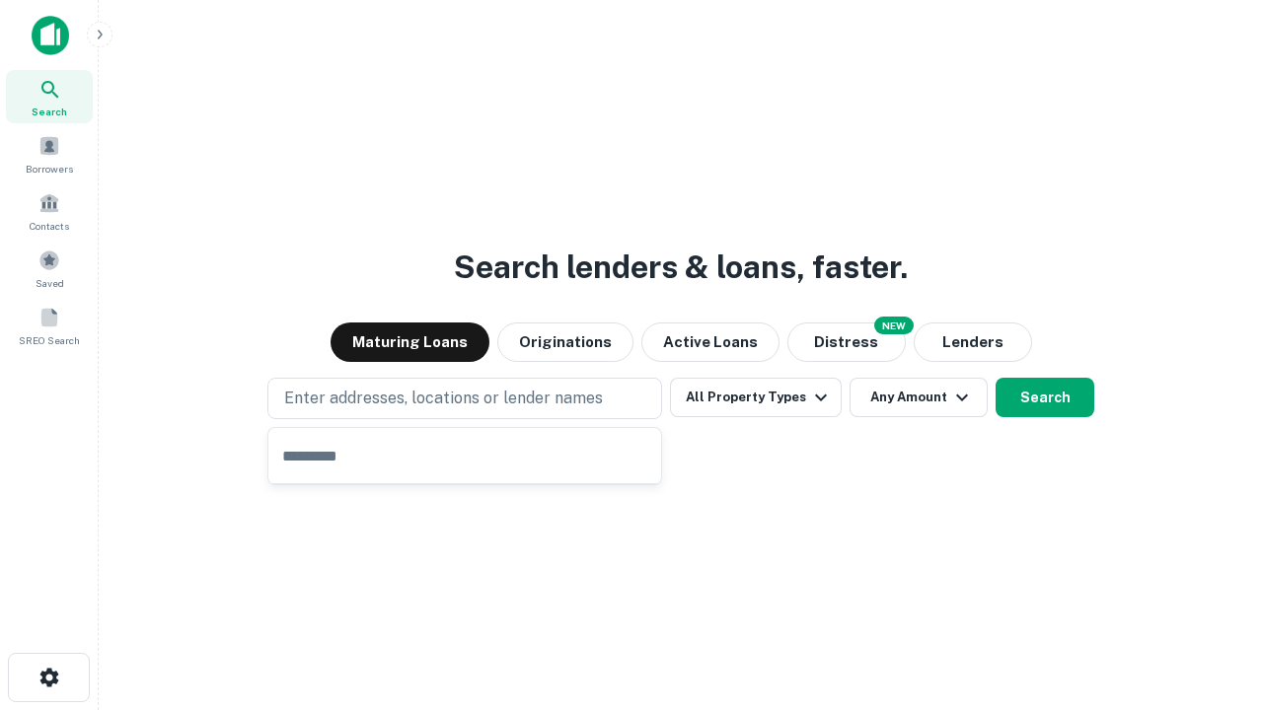 The image size is (1263, 710). What do you see at coordinates (49, 169) in the screenshot?
I see `span: Borrowers` at bounding box center [49, 169].